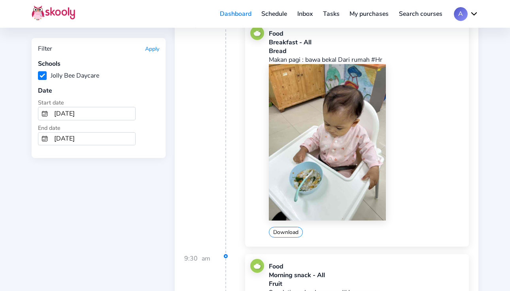  I want to click on a: Tasks, so click(332, 14).